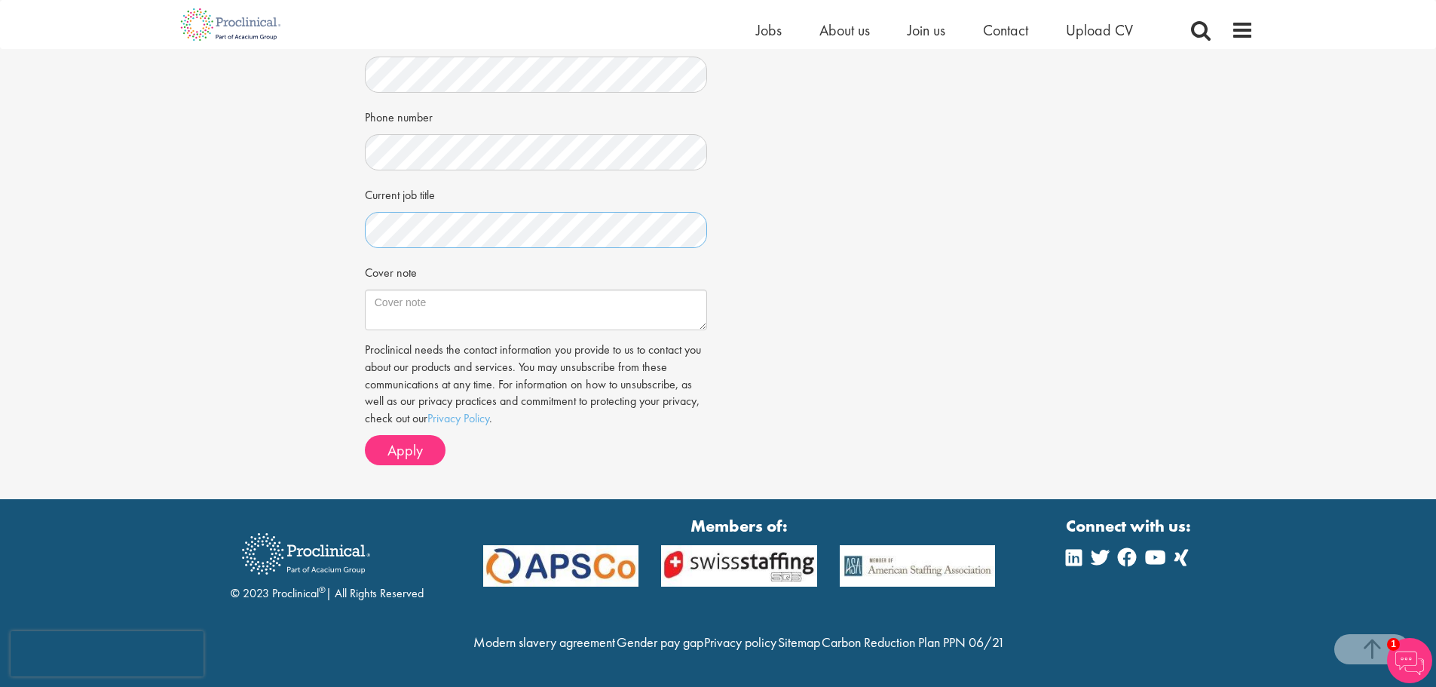  I want to click on a: Gender pay gap, so click(660, 642).